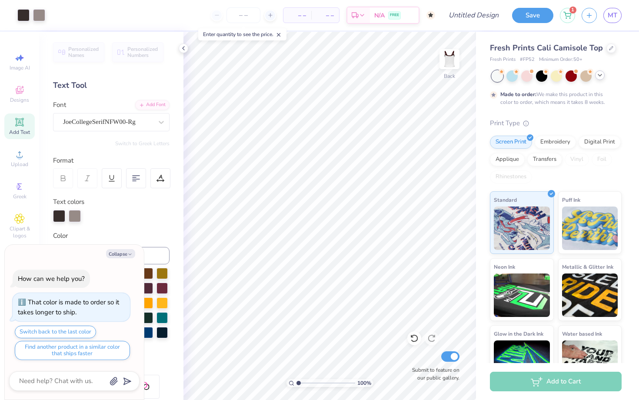  I want to click on label: Submit to feature on our public gallery., so click(434, 374).